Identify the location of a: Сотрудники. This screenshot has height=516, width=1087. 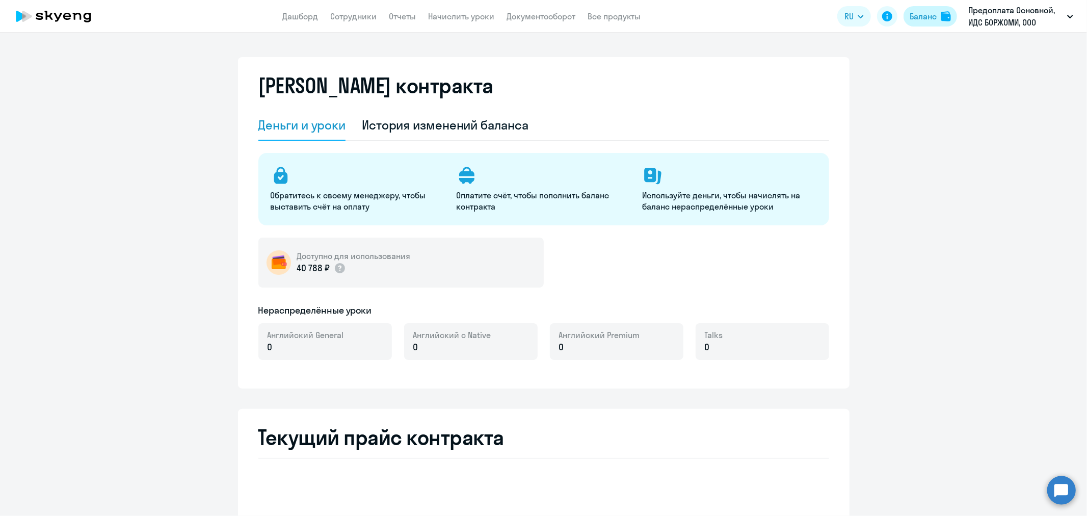
(354, 16).